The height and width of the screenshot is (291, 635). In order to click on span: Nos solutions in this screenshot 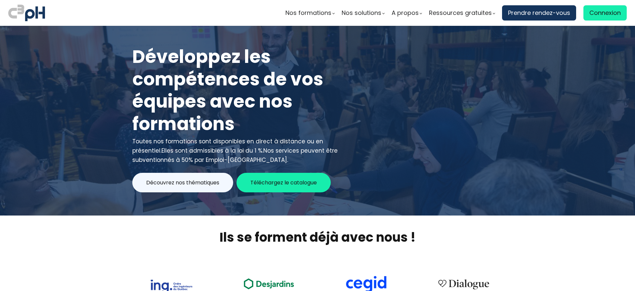, I will do `click(361, 13)`.